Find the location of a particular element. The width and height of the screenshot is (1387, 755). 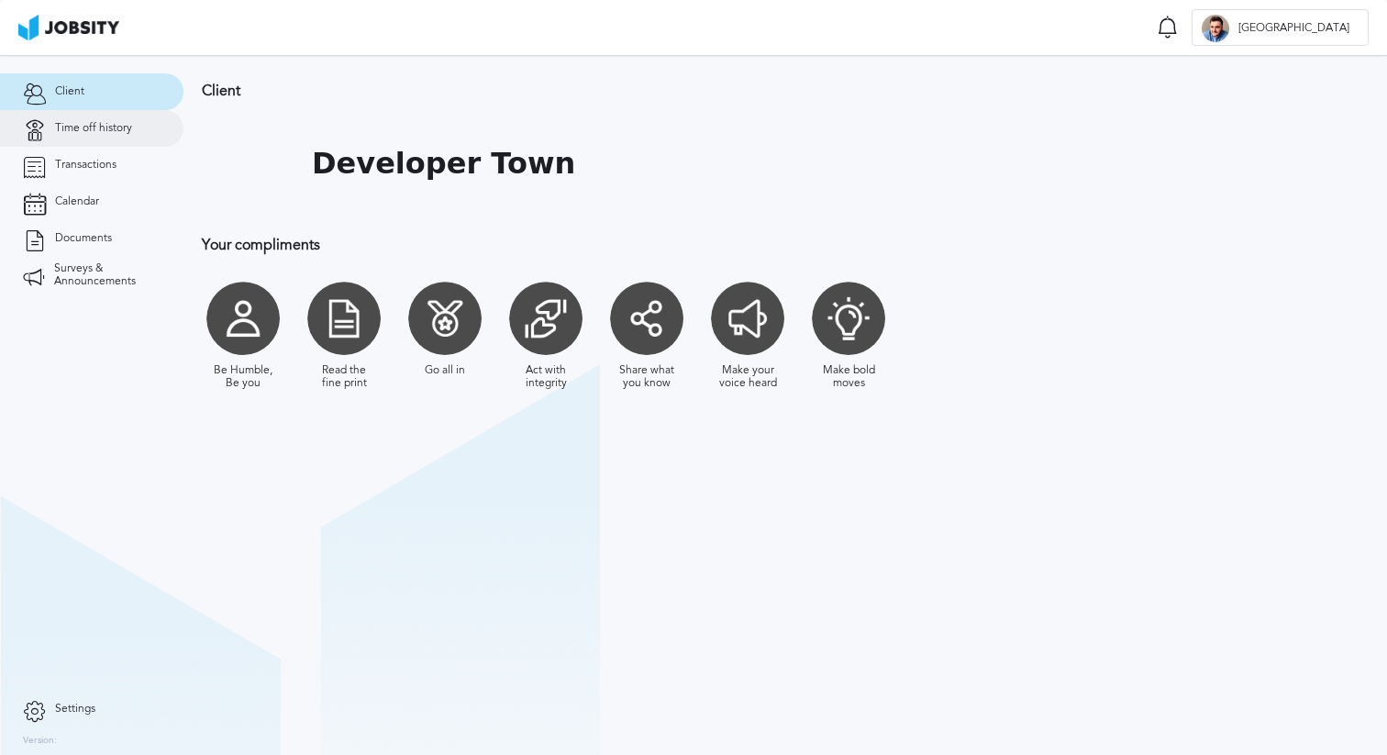

div: Share what you know is located at coordinates (647, 377).